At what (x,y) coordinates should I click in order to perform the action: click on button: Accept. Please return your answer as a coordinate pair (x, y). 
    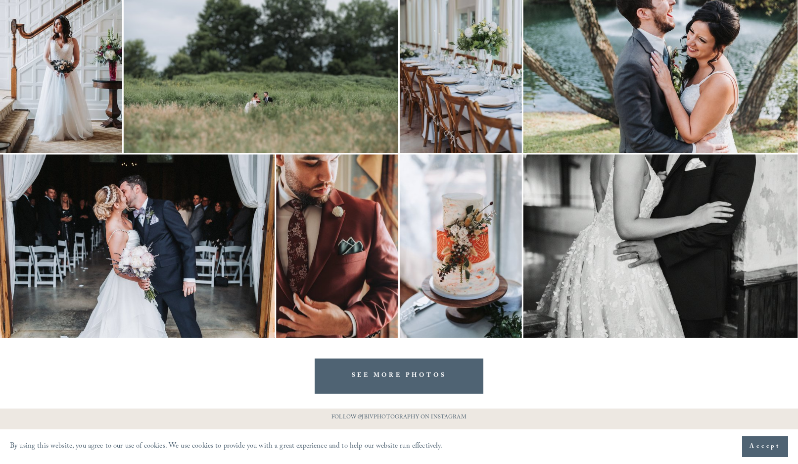
    Looking at the image, I should click on (765, 446).